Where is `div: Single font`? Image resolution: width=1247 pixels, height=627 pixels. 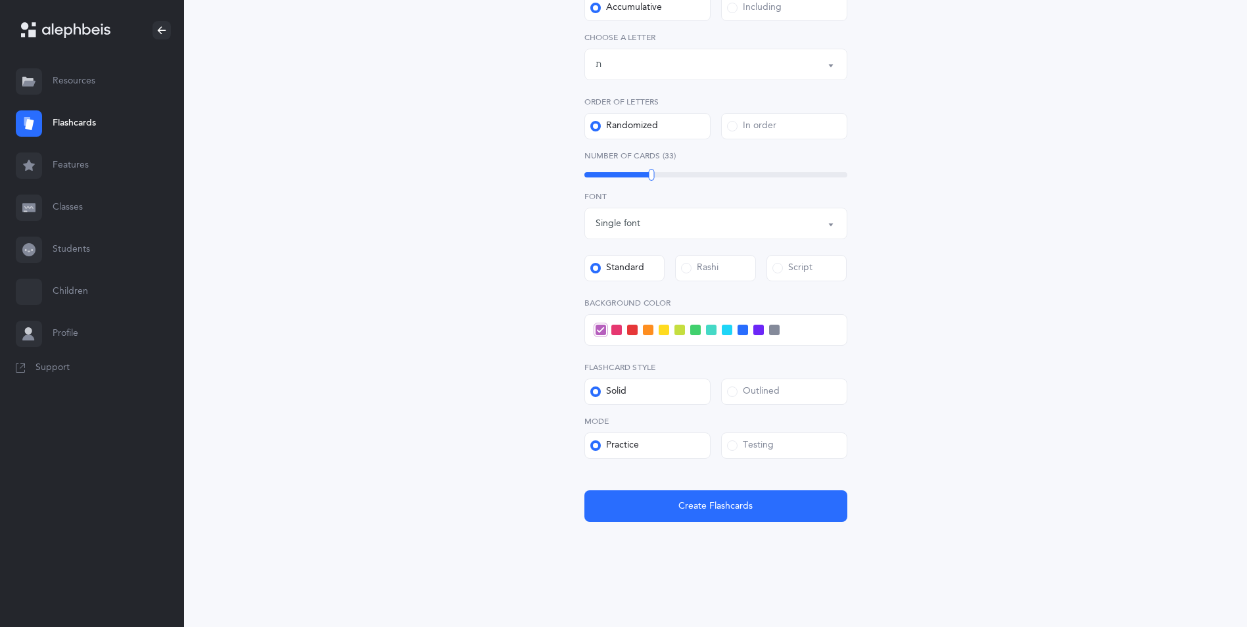
div: Single font is located at coordinates (618, 223).